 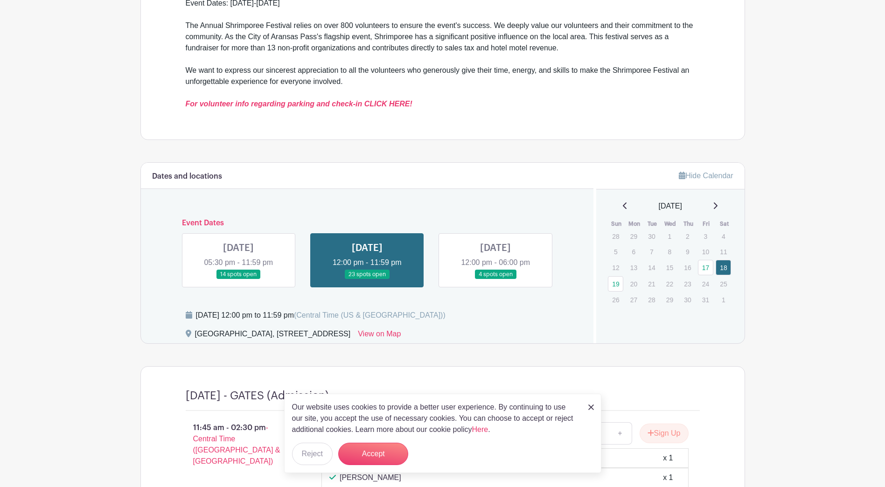 I want to click on p: 20, so click(x=633, y=283).